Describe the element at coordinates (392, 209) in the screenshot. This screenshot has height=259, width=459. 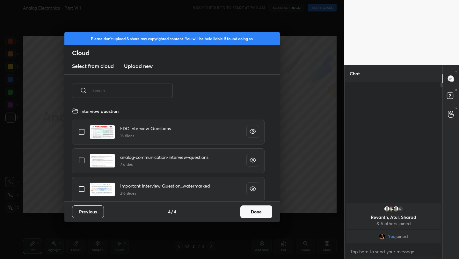
I see `img: c77e0c7200794f9ca398ad15163e36c4.jpg` at that location.